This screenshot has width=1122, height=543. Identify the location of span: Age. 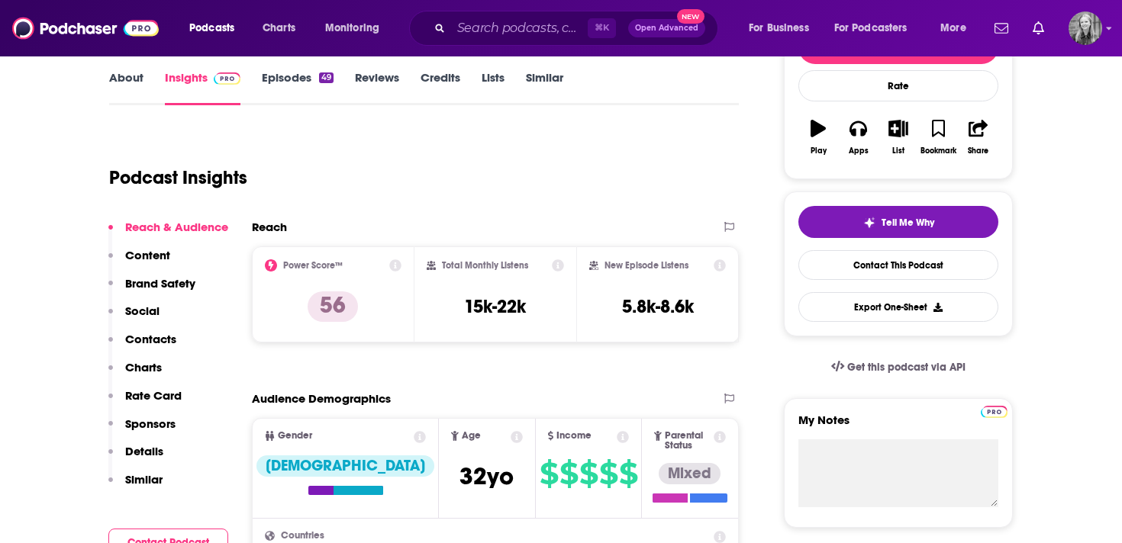
(471, 436).